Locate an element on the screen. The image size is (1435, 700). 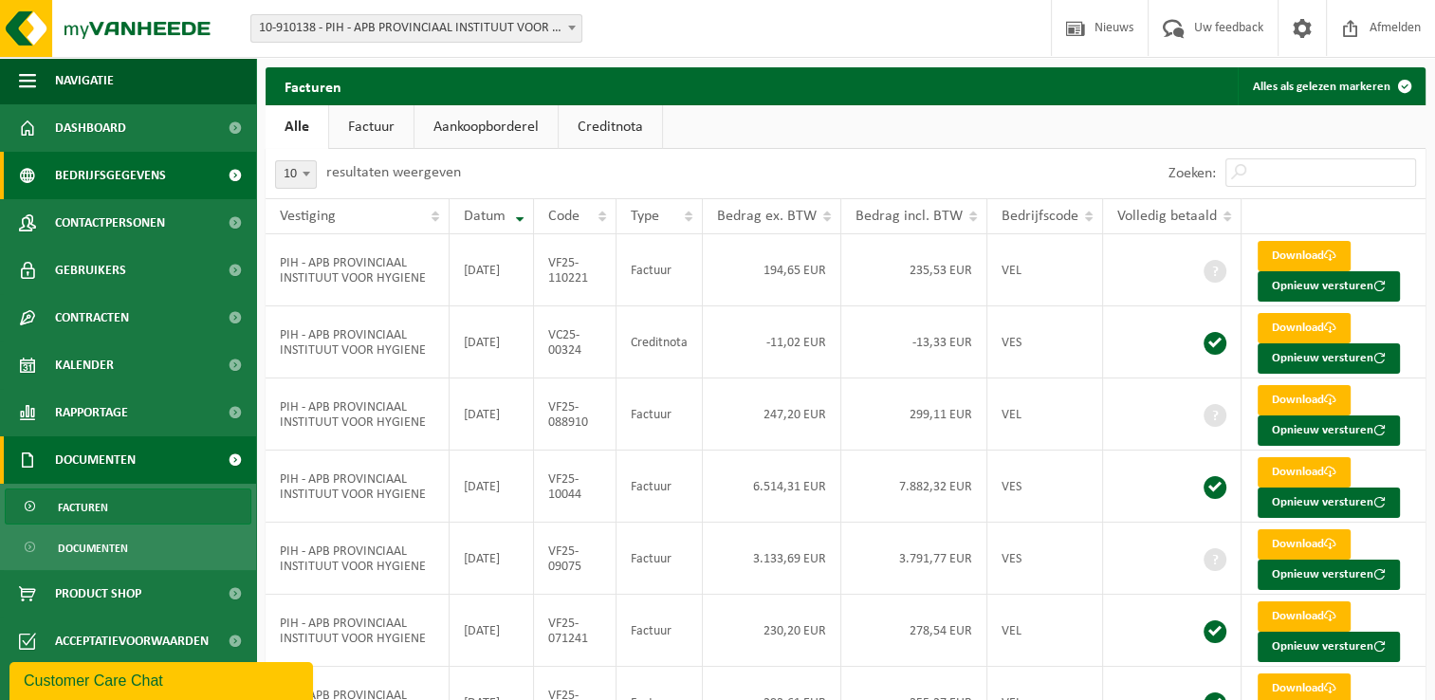
span: Vestiging is located at coordinates (307, 216).